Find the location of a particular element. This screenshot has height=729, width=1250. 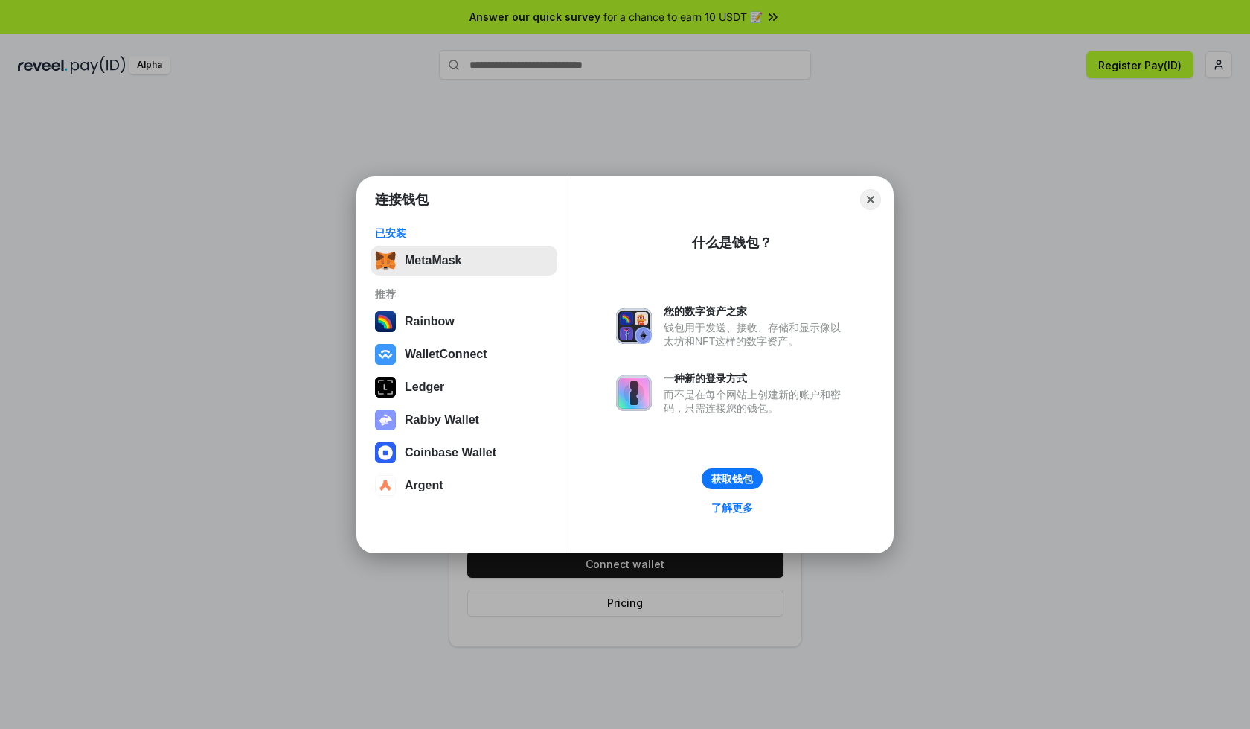

h1: 连接钱包 is located at coordinates (402, 199).